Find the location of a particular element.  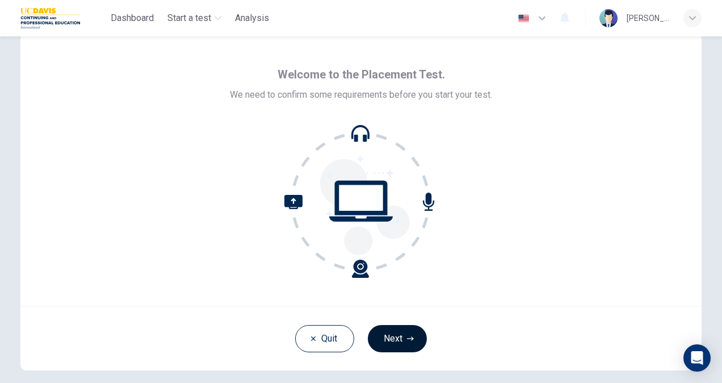

div: Open Intercom Messenger is located at coordinates (697, 358).